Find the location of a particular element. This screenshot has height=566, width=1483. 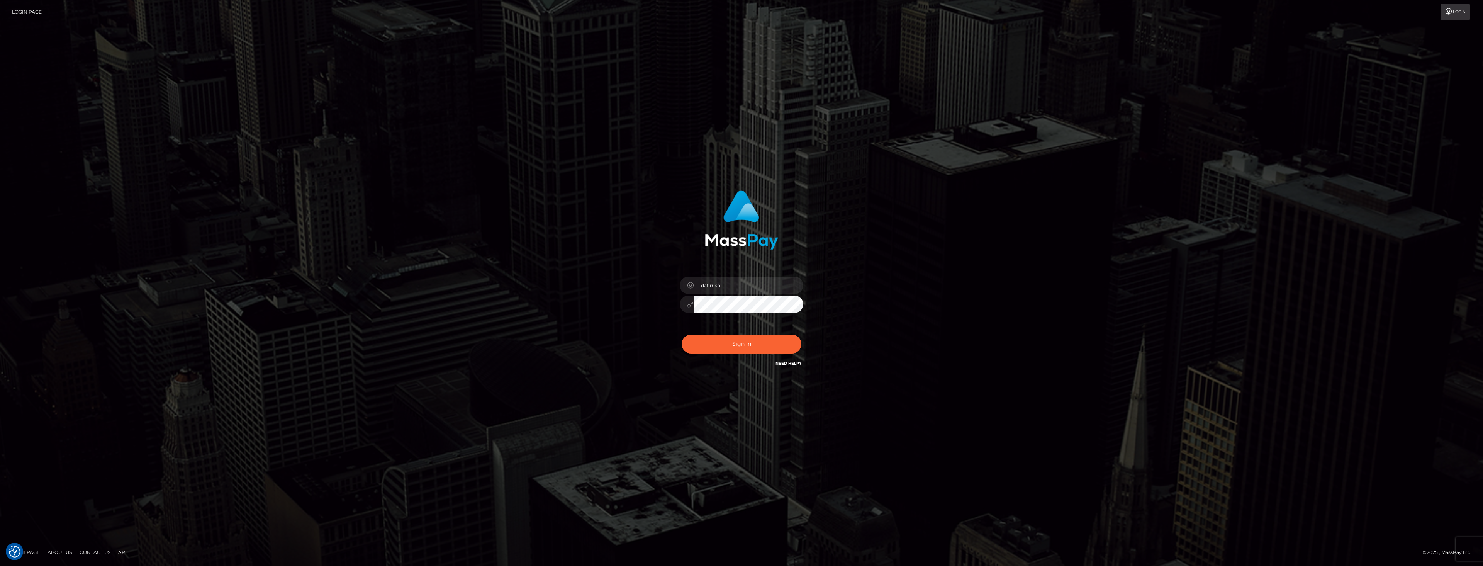

button: Sign in is located at coordinates (742, 344).